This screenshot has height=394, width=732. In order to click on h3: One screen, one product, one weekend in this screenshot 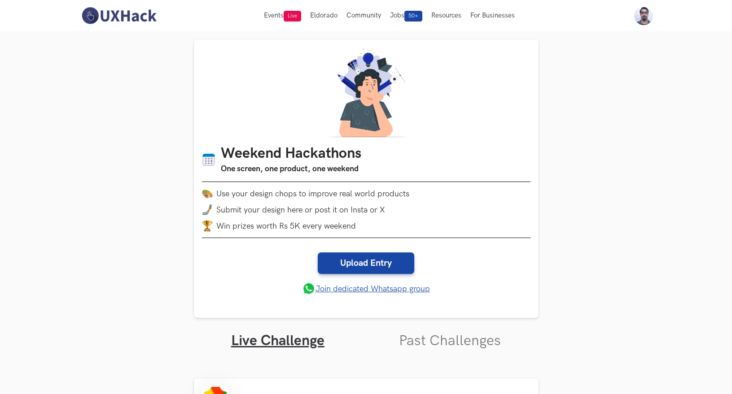, I will do `click(291, 169)`.